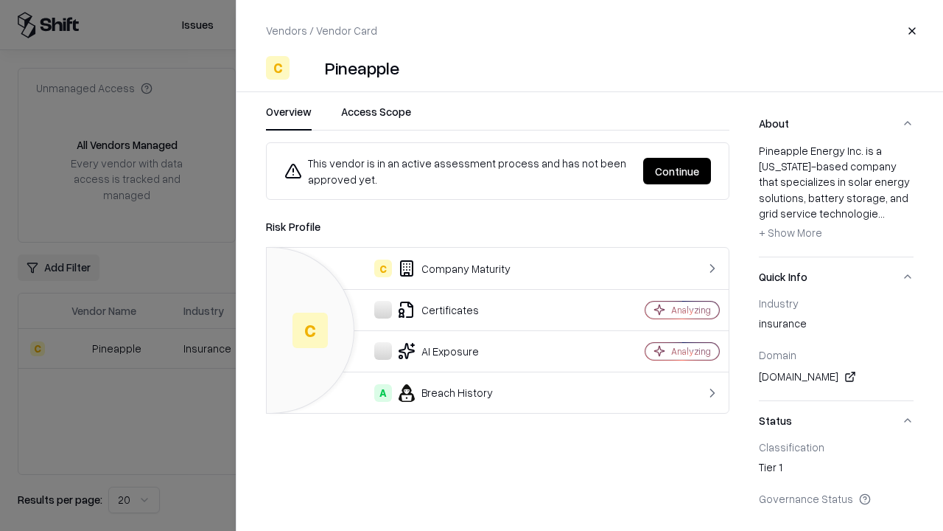 This screenshot has height=531, width=943. I want to click on div: insurance, so click(837, 326).